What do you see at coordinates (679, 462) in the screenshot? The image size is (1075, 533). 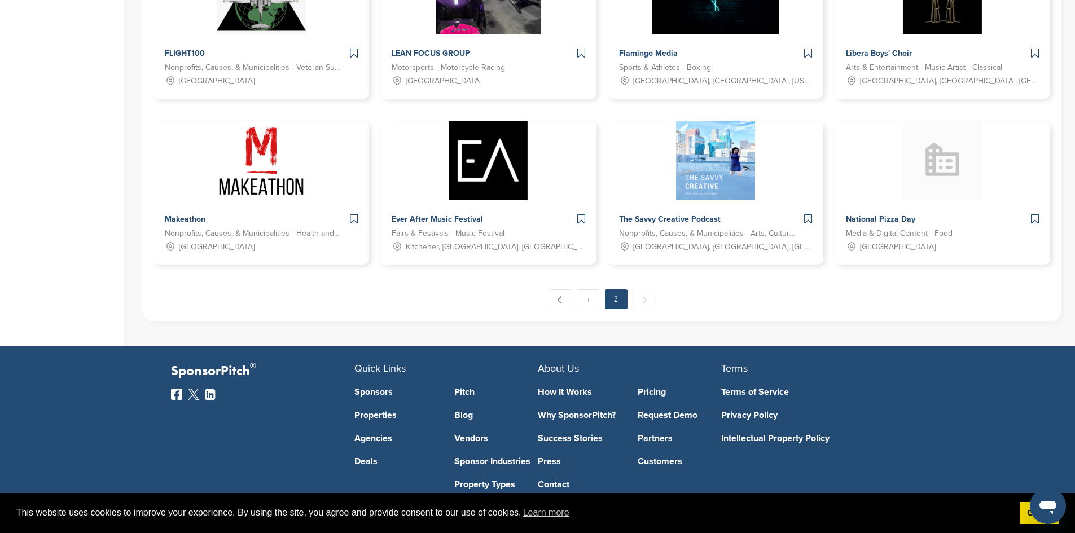 I see `a: Customers` at bounding box center [679, 462].